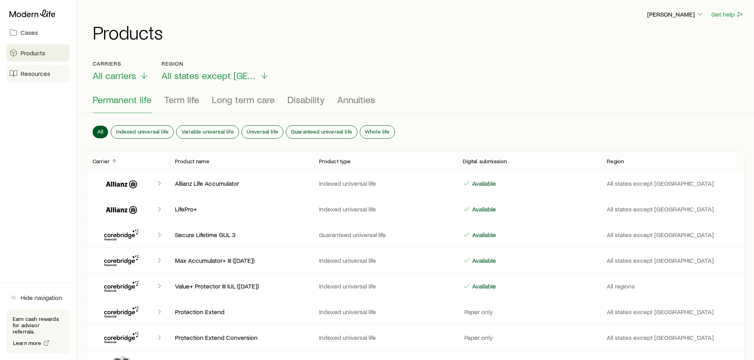 The width and height of the screenshot is (754, 360). What do you see at coordinates (114, 76) in the screenshot?
I see `span: All carriers` at bounding box center [114, 76].